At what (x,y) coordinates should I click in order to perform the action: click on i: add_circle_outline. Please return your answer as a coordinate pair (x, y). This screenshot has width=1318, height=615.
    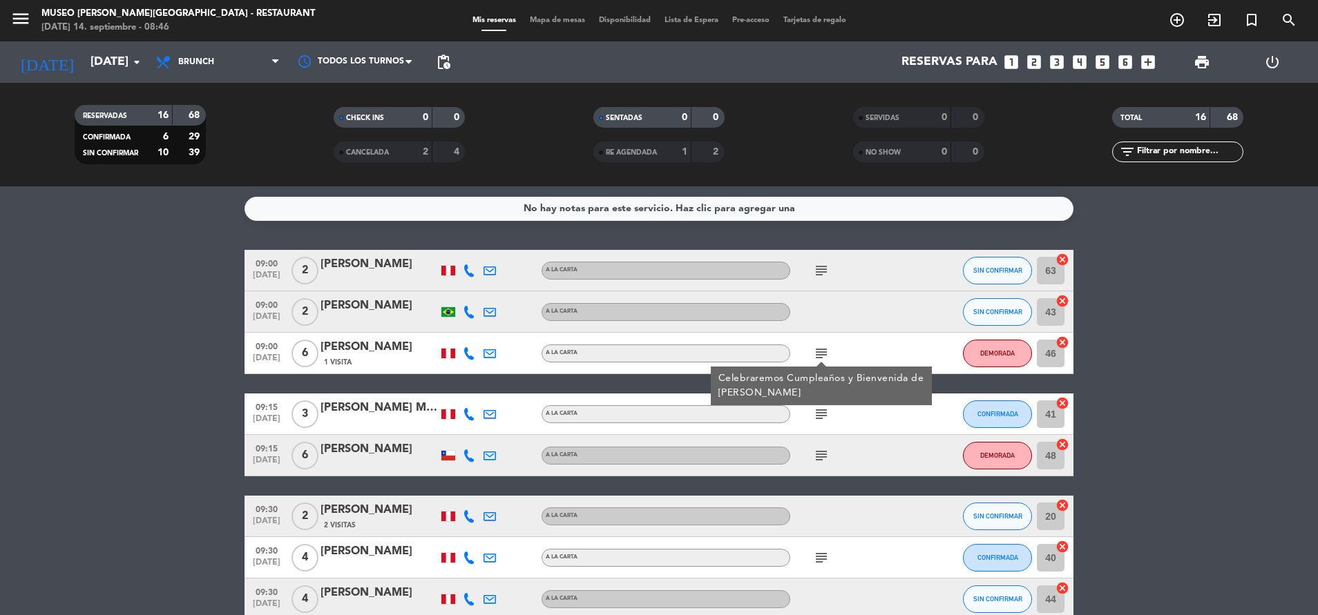
    Looking at the image, I should click on (1177, 20).